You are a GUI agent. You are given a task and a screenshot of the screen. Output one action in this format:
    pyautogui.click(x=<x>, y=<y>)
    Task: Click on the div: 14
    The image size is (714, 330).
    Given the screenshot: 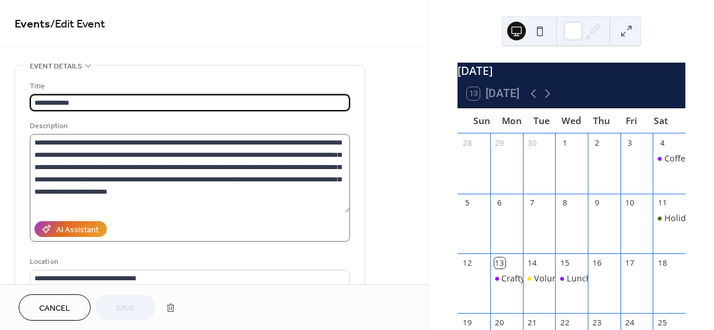 What is the action you would take?
    pyautogui.click(x=532, y=262)
    